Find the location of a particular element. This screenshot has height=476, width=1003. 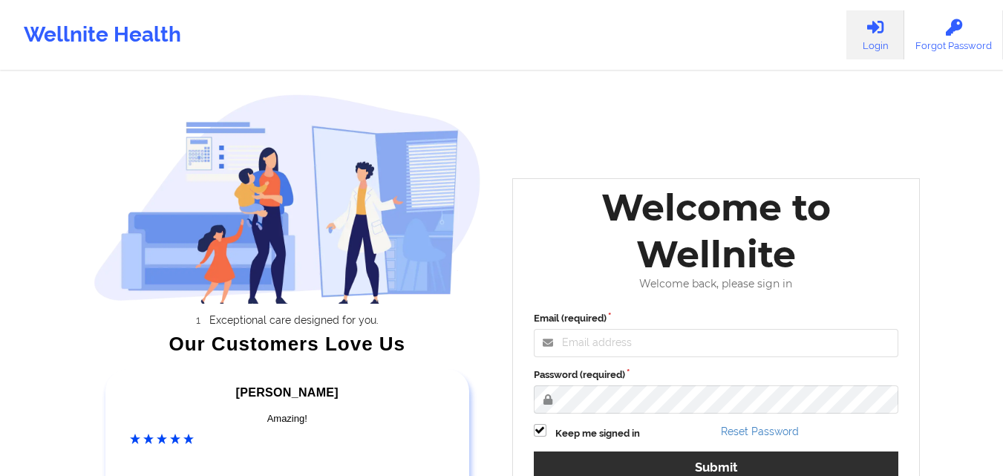

a: Forgot Password is located at coordinates (954, 35).